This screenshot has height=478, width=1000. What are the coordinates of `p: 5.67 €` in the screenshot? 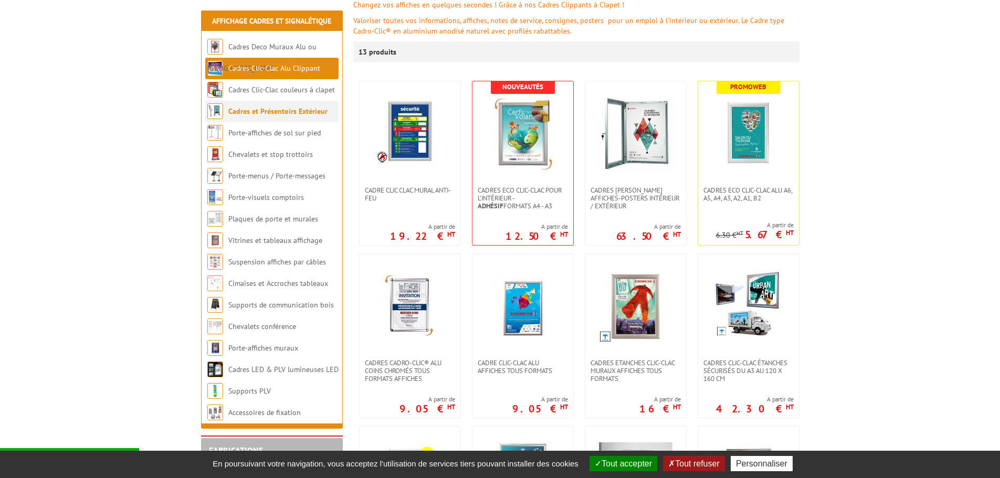 It's located at (769, 235).